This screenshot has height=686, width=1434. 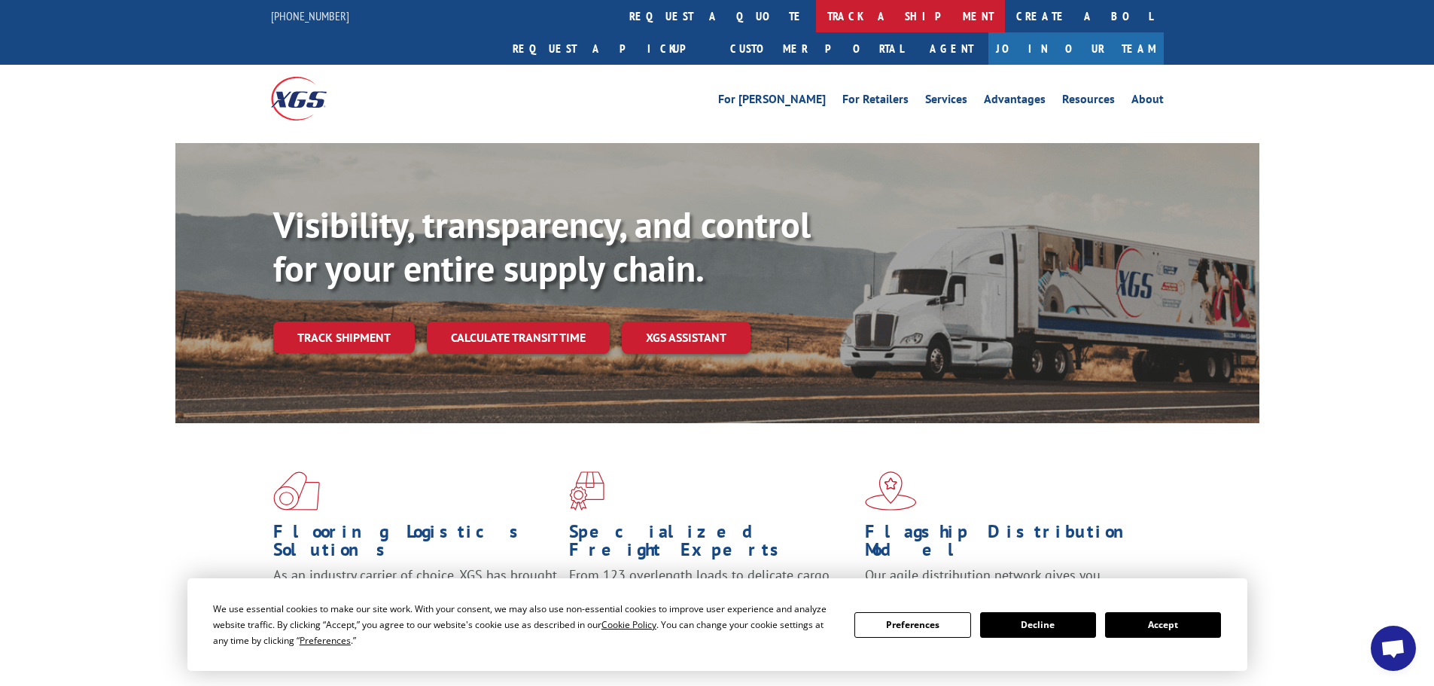 I want to click on a: Agent, so click(x=952, y=48).